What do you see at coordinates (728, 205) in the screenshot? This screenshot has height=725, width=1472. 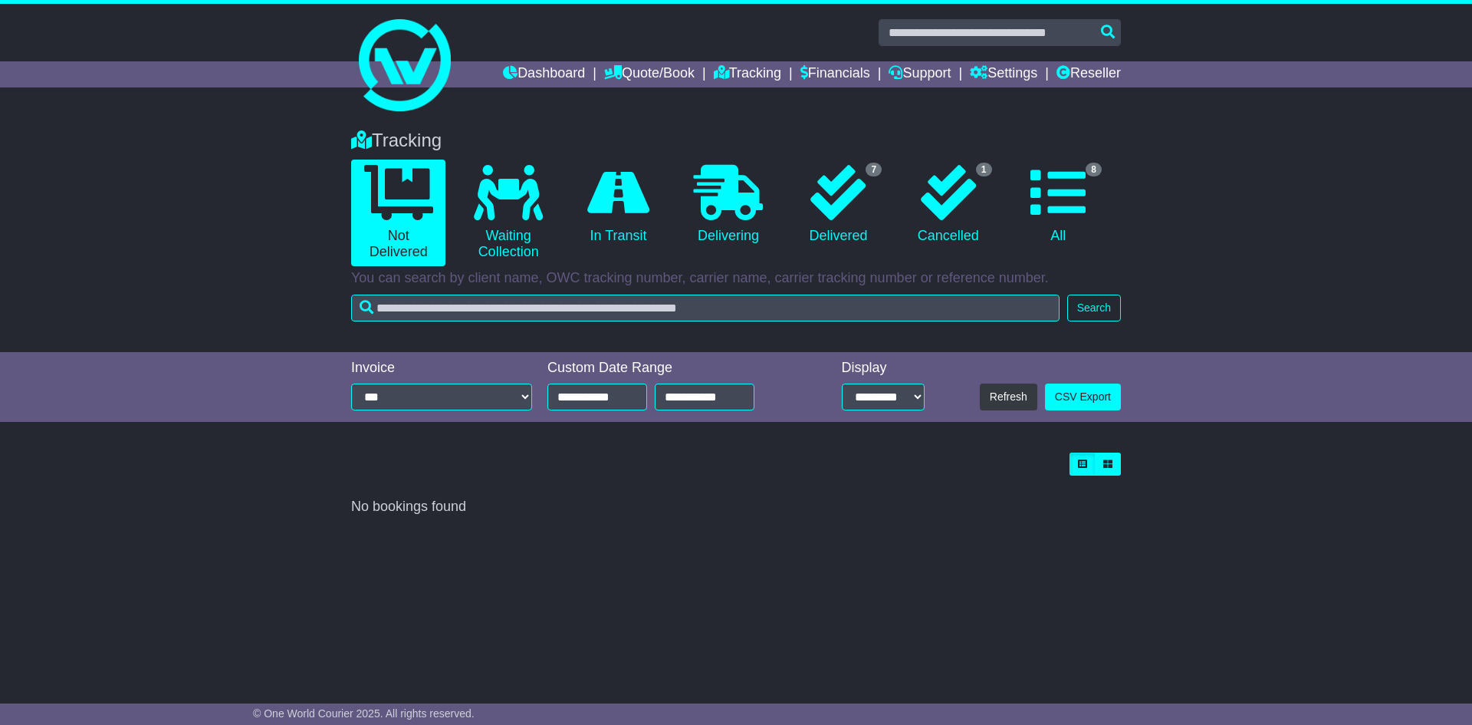 I see `a: Delivering` at bounding box center [728, 205].